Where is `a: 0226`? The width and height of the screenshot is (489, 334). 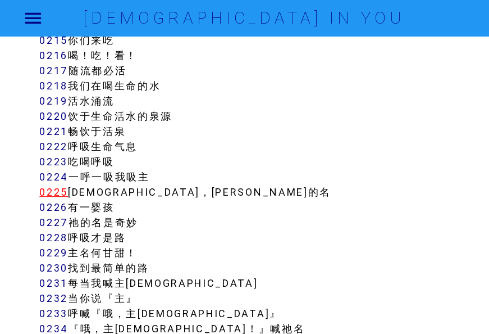 a: 0226 is located at coordinates (53, 207).